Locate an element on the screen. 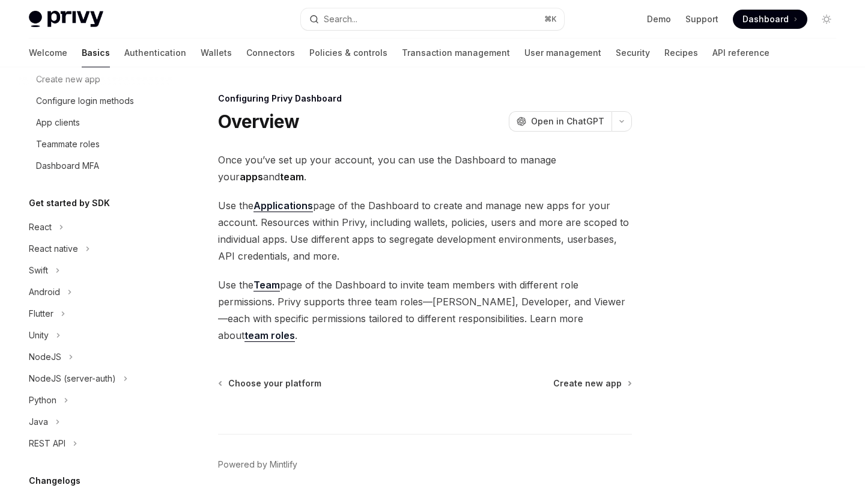  span: Use the page of the Dashboard to invite team members with different role permissions. Privy suppo... is located at coordinates (425, 310).